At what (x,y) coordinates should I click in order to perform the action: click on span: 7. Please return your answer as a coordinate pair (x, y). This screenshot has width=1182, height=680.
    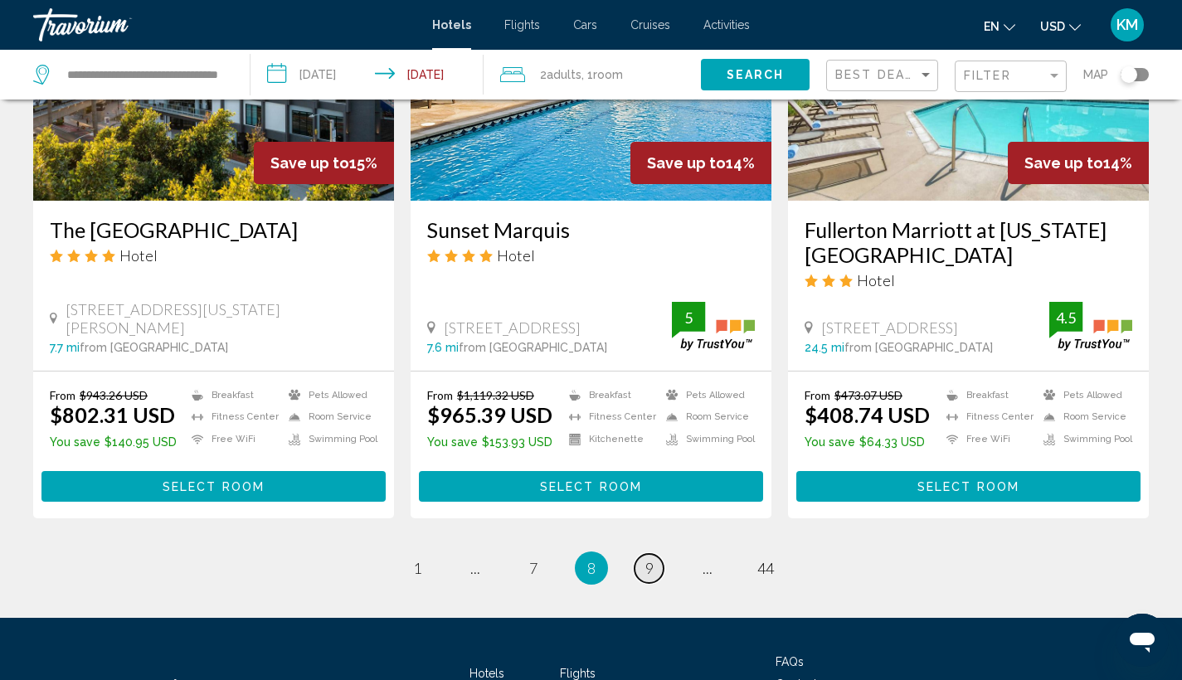
    Looking at the image, I should click on (533, 568).